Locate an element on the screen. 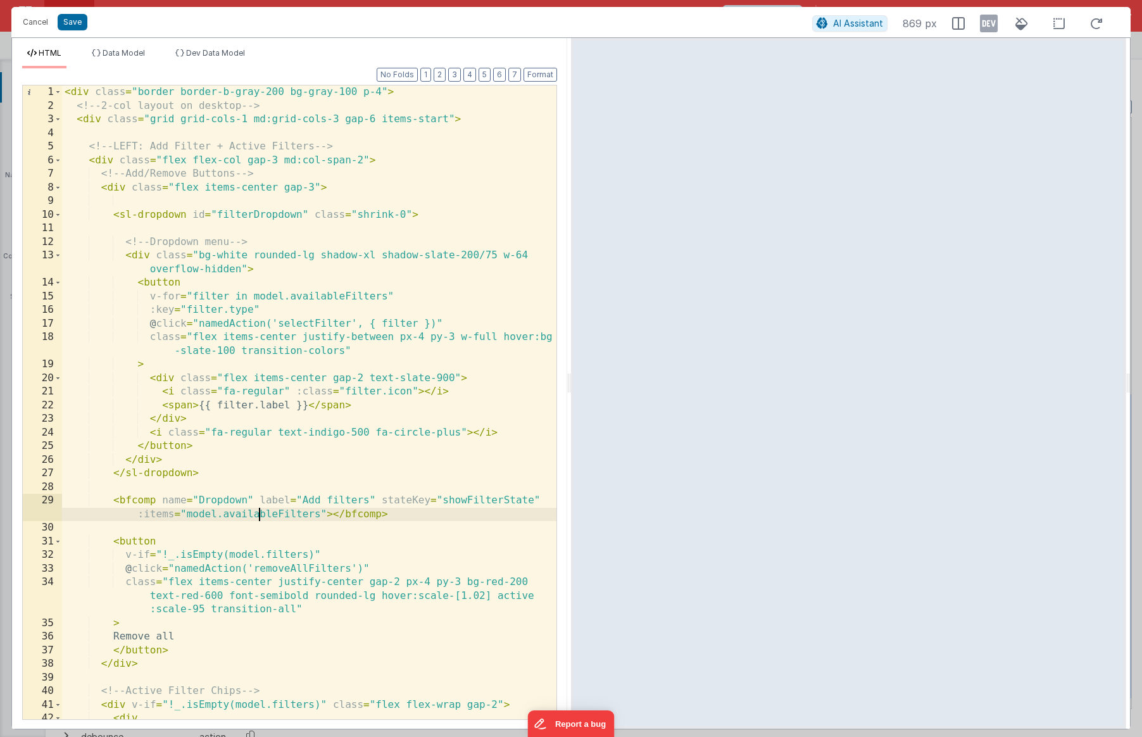 The height and width of the screenshot is (737, 1142). div: 7 is located at coordinates (42, 174).